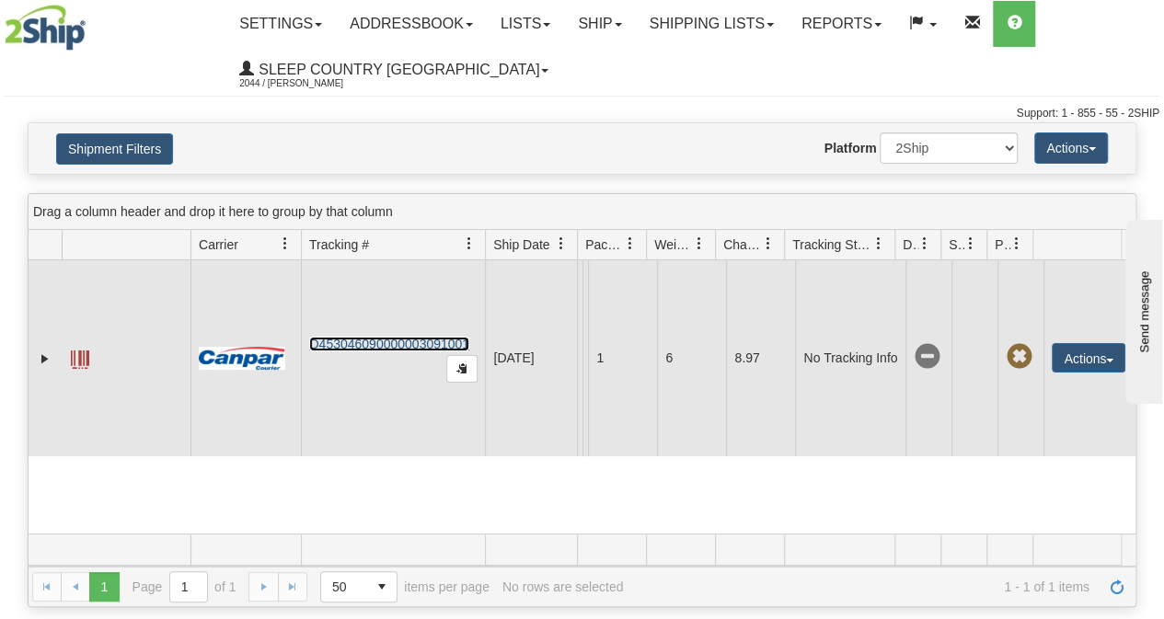 The image size is (1164, 619). I want to click on a: Label, so click(80, 357).